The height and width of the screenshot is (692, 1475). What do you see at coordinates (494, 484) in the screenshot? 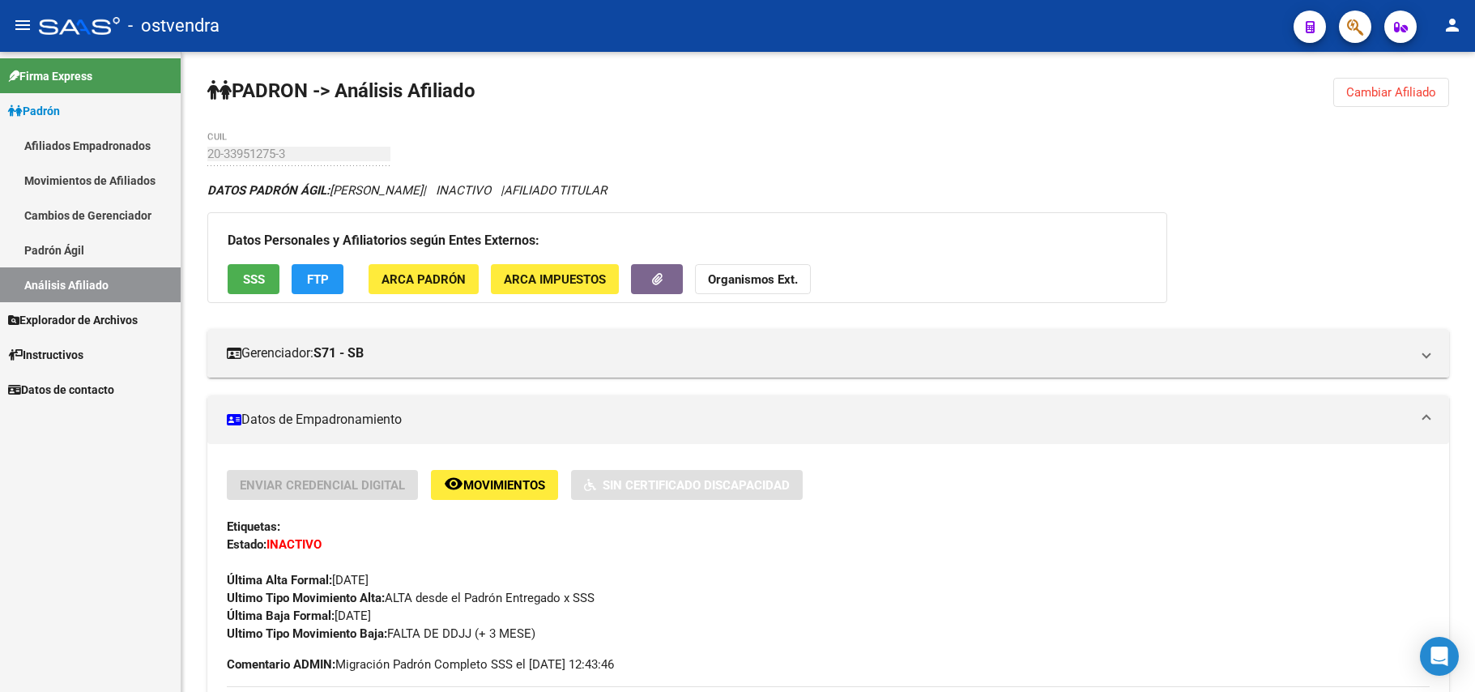
I see `button: Movimientos` at bounding box center [494, 484].